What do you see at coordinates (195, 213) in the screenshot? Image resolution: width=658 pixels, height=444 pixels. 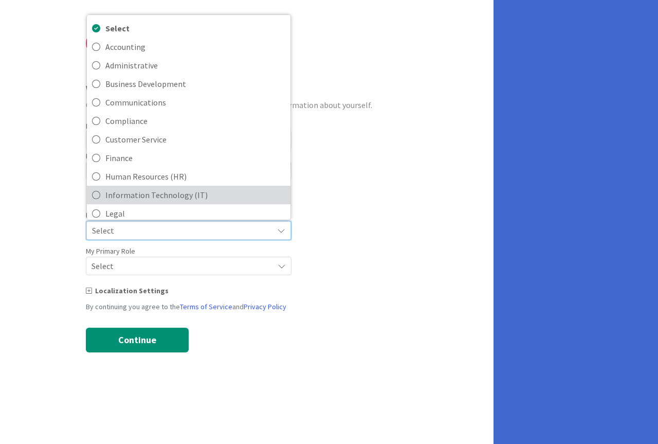 I see `span: Legal` at bounding box center [195, 213].